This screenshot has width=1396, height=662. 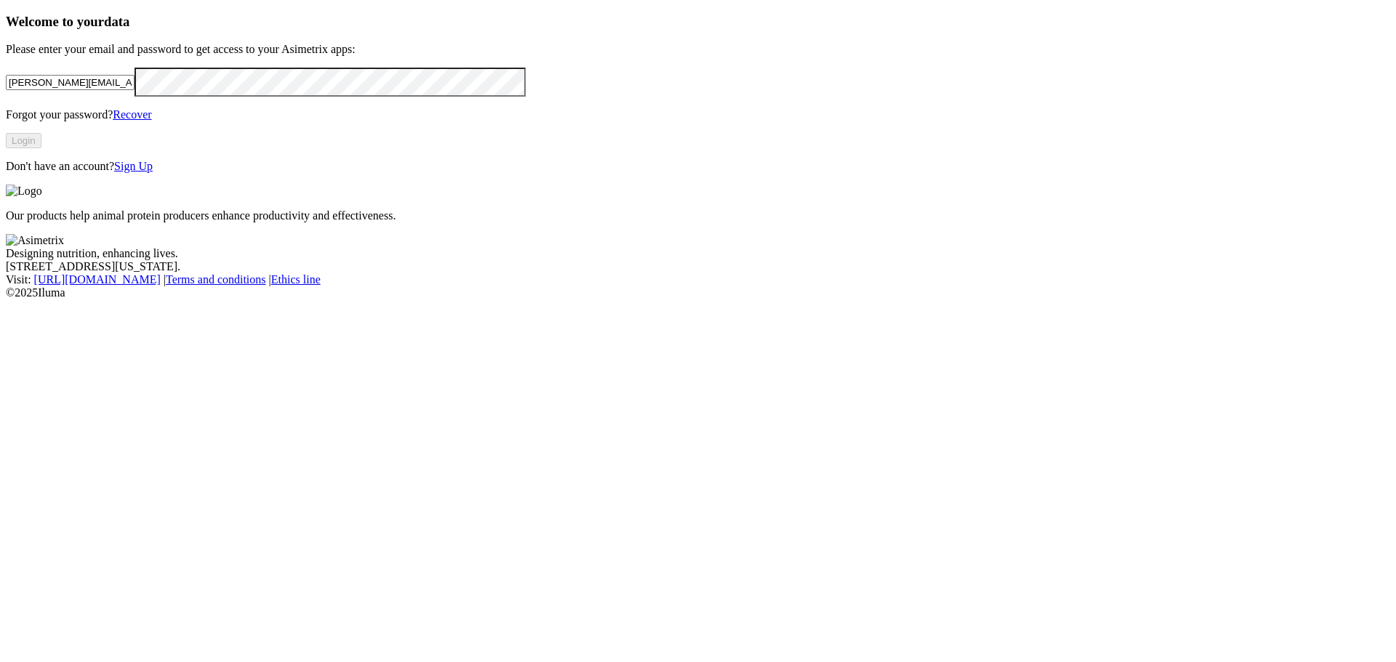 What do you see at coordinates (698, 166) in the screenshot?
I see `p: Don't have an account?` at bounding box center [698, 166].